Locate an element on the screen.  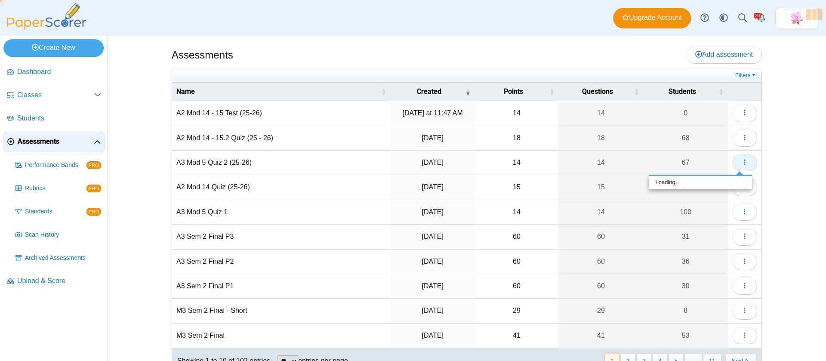
span: Questions is located at coordinates (597, 92).